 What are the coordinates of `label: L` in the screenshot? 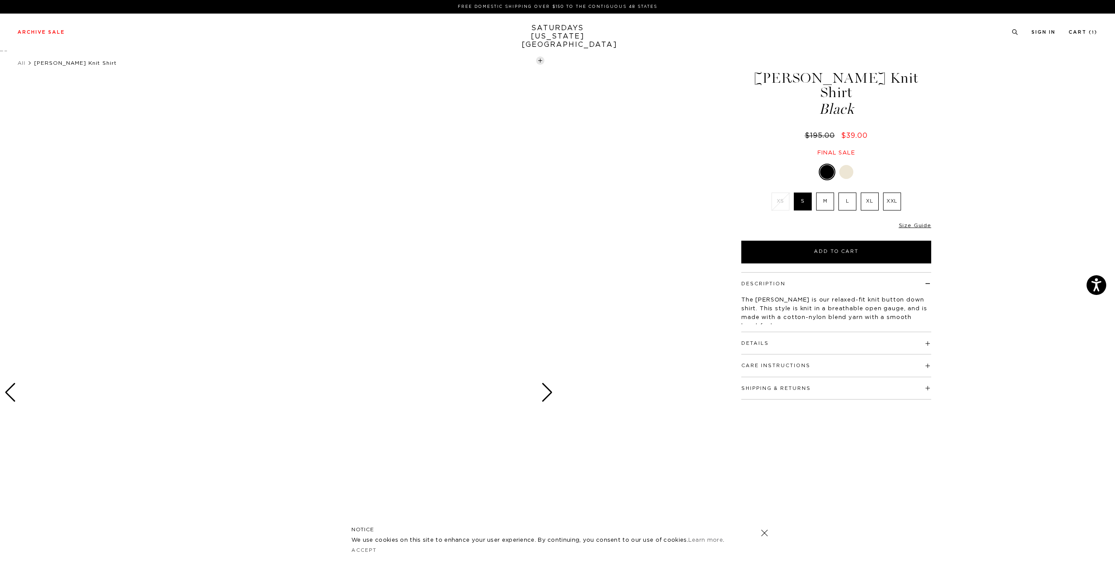 It's located at (847, 201).